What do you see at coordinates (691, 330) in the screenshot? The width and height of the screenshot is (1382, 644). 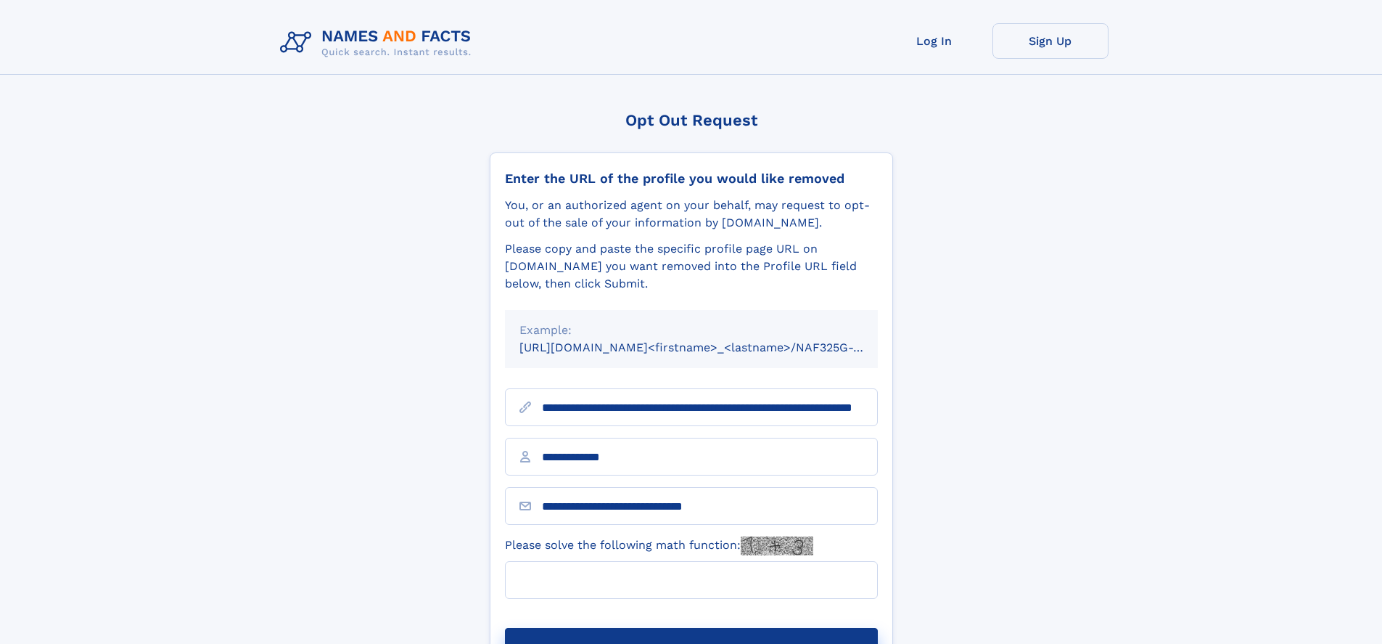 I see `div: Example:` at bounding box center [691, 330].